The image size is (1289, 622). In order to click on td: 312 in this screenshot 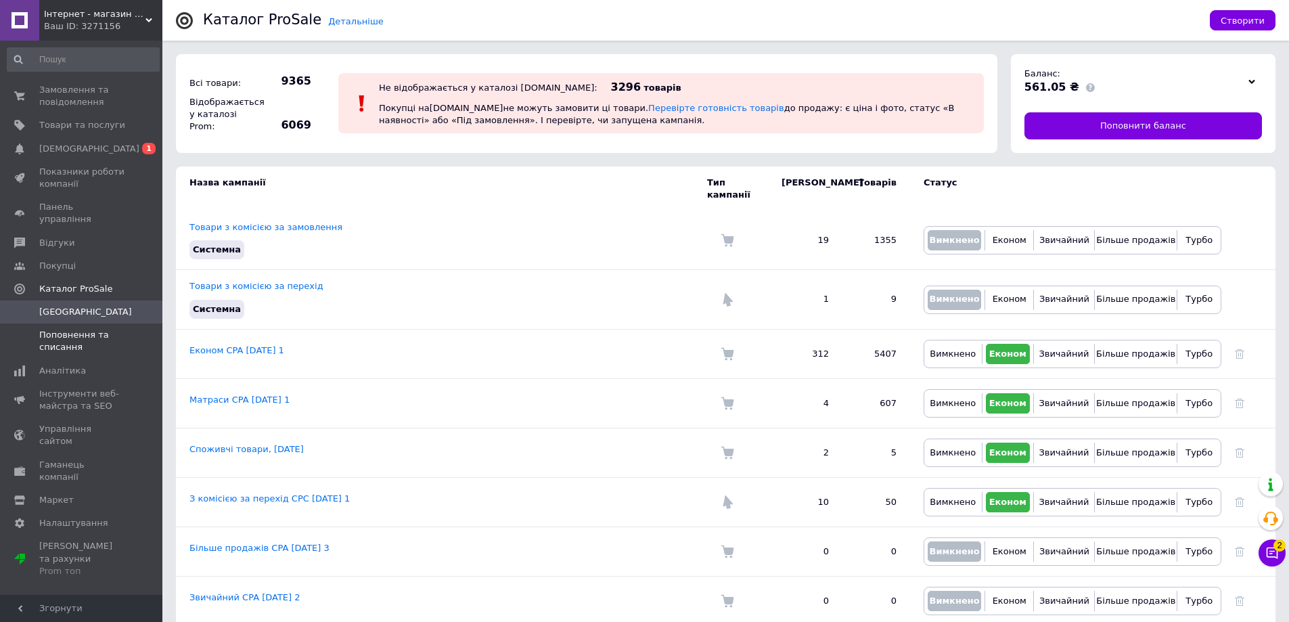, I will do `click(805, 353)`.